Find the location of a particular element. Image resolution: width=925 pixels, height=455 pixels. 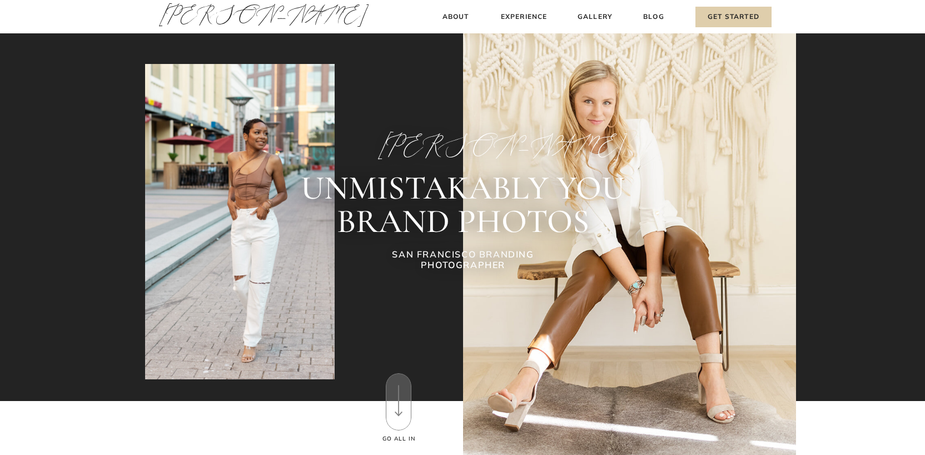

h3: Get Started is located at coordinates (733, 17).